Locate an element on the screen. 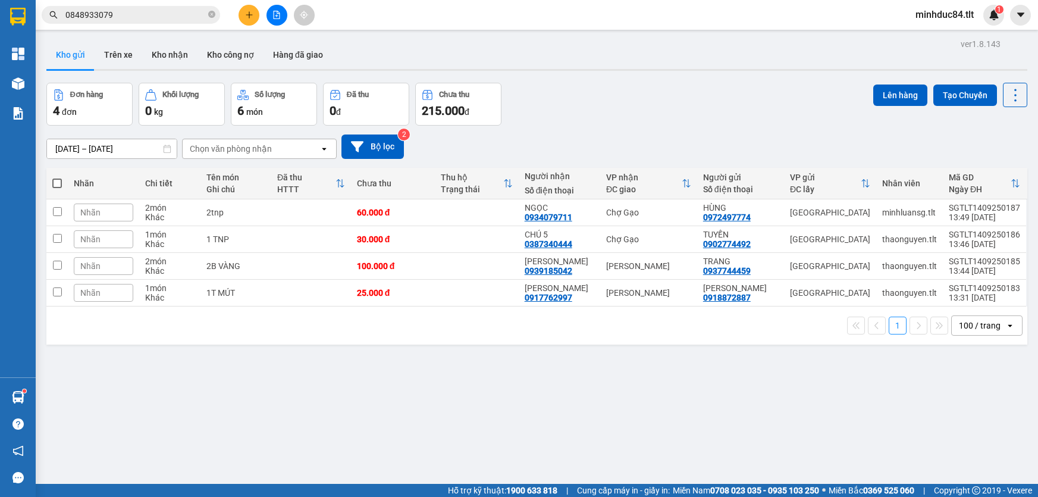 This screenshot has height=497, width=1038. div: 100 / trang is located at coordinates (980, 325).